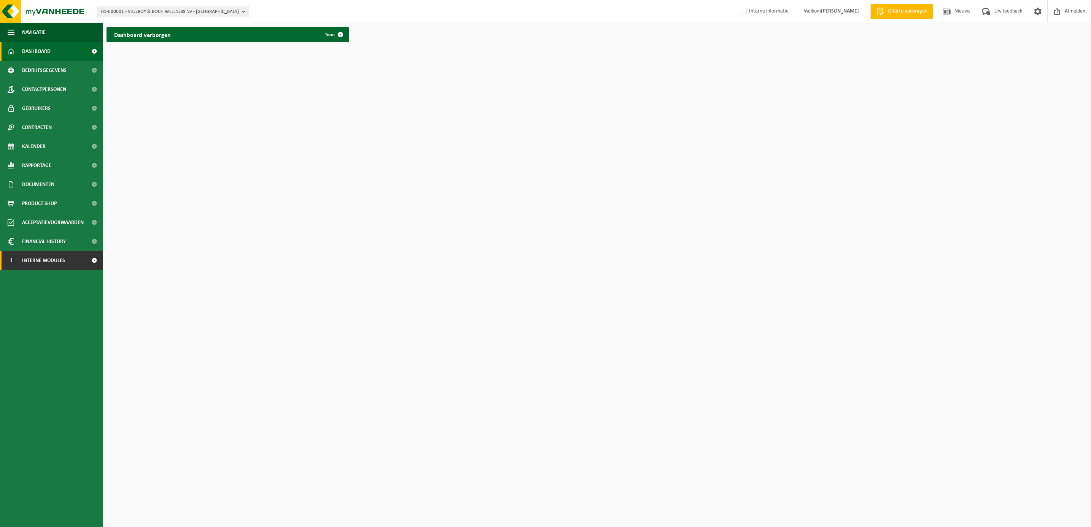  Describe the element at coordinates (36, 108) in the screenshot. I see `span: Gebruikers` at that location.